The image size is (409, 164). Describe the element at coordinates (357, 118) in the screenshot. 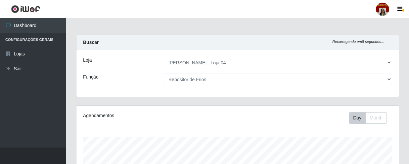

I see `button: Day` at that location.